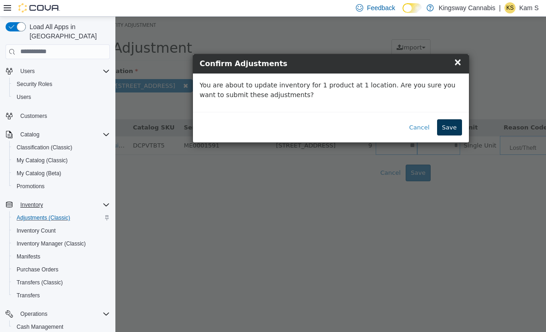 Image resolution: width=546 pixels, height=332 pixels. Describe the element at coordinates (61, 84) in the screenshot. I see `button: Security Roles` at that location.